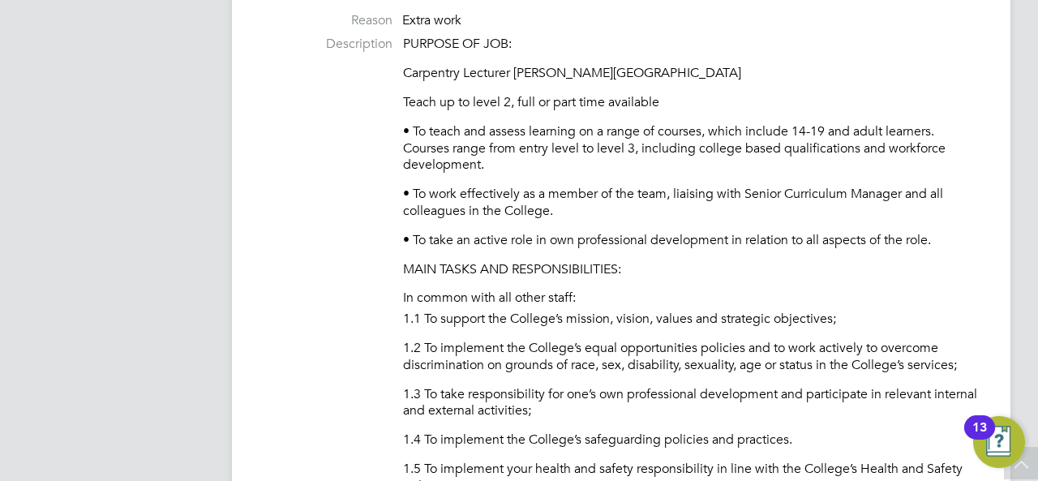 The image size is (1038, 481). I want to click on label: Description, so click(328, 44).